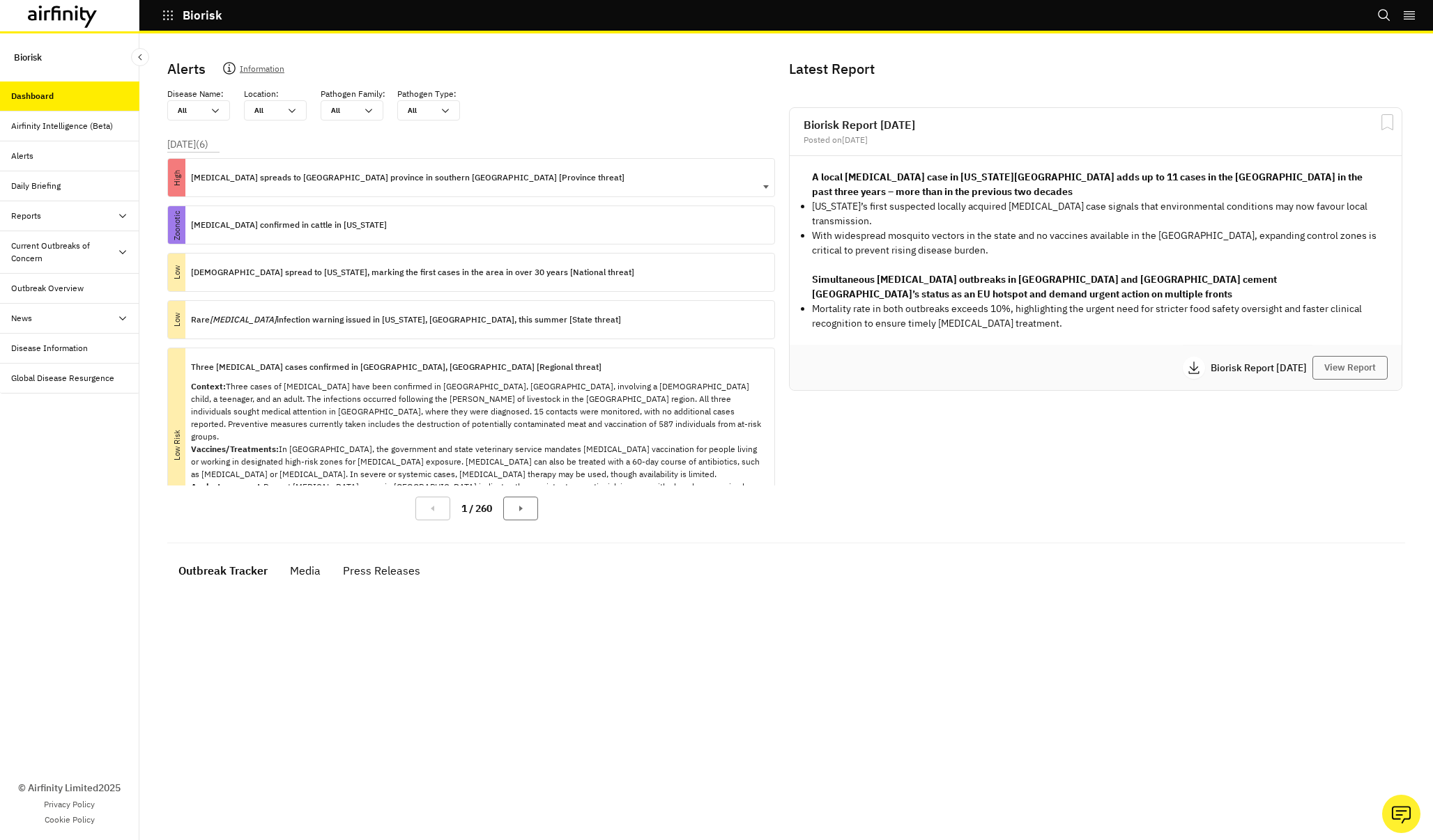 This screenshot has height=840, width=1433. Describe the element at coordinates (186, 69) in the screenshot. I see `p: Alerts` at that location.